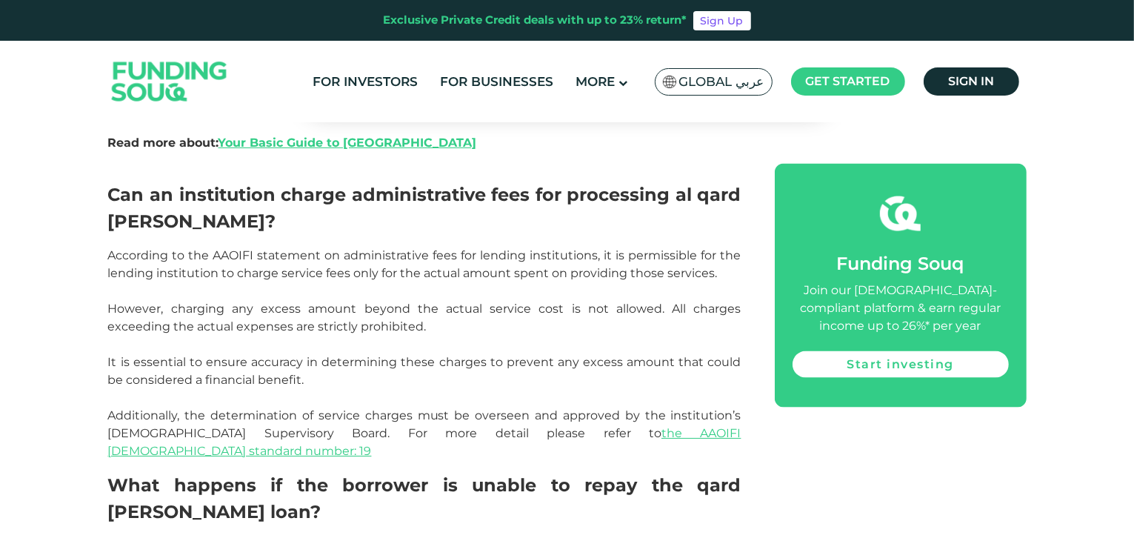  What do you see at coordinates (971, 81) in the screenshot?
I see `span: Sign in` at bounding box center [971, 81].